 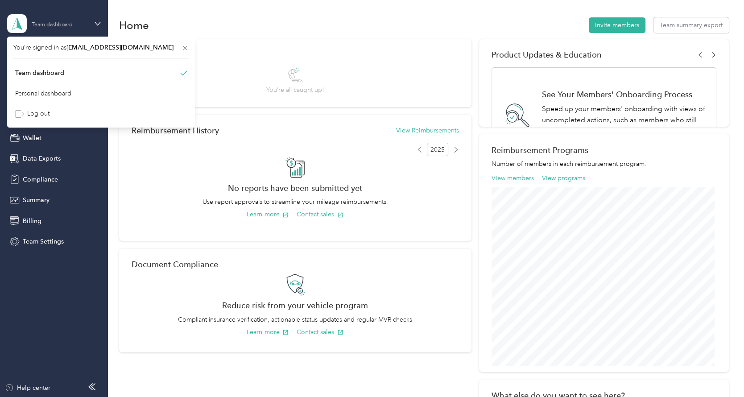 What do you see at coordinates (437, 149) in the screenshot?
I see `span: 2025` at bounding box center [437, 149].